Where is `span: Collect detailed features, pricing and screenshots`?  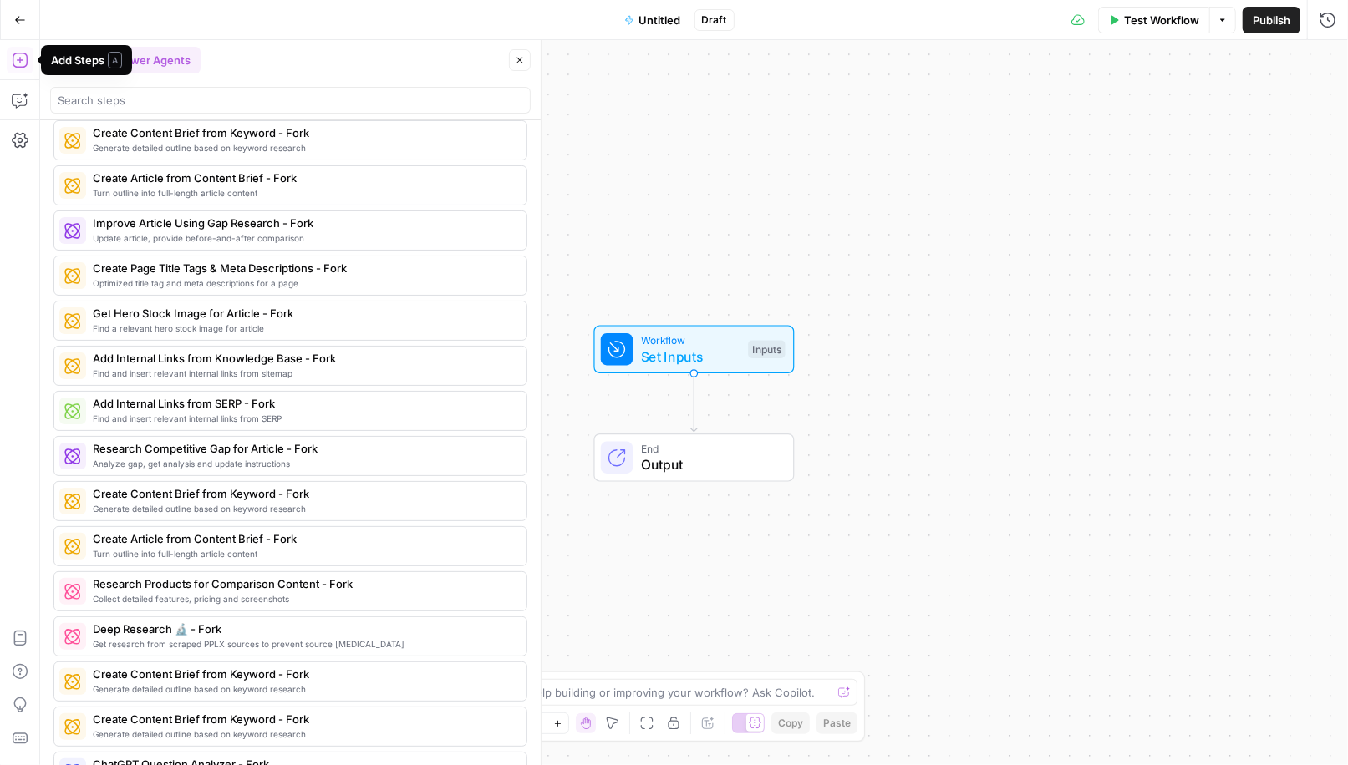
span: Collect detailed features, pricing and screenshots is located at coordinates (302, 599).